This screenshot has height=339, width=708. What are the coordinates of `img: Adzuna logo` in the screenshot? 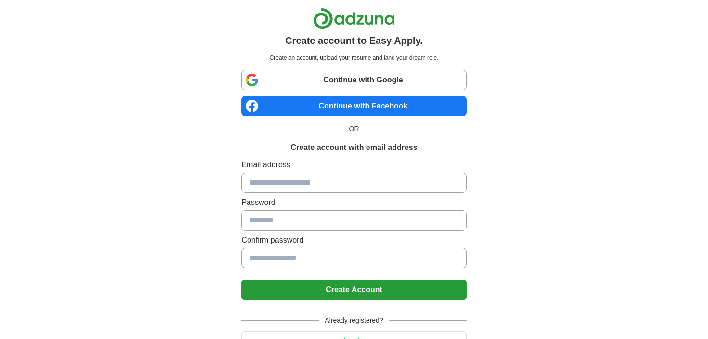 It's located at (354, 18).